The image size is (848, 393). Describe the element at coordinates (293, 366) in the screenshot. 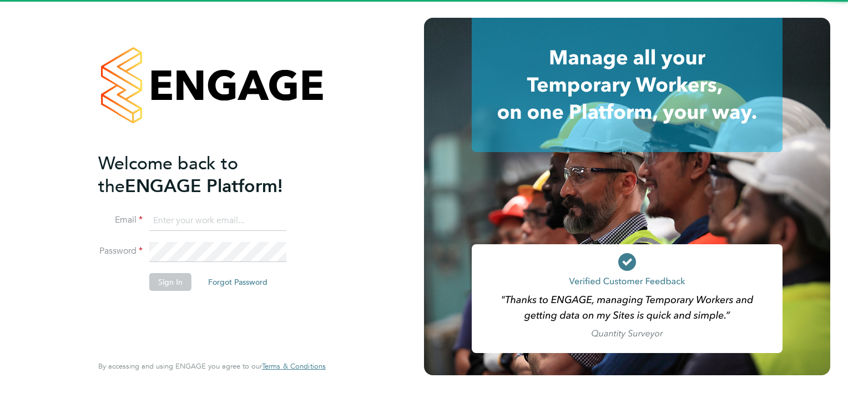

I see `span: Terms & Conditions` at that location.